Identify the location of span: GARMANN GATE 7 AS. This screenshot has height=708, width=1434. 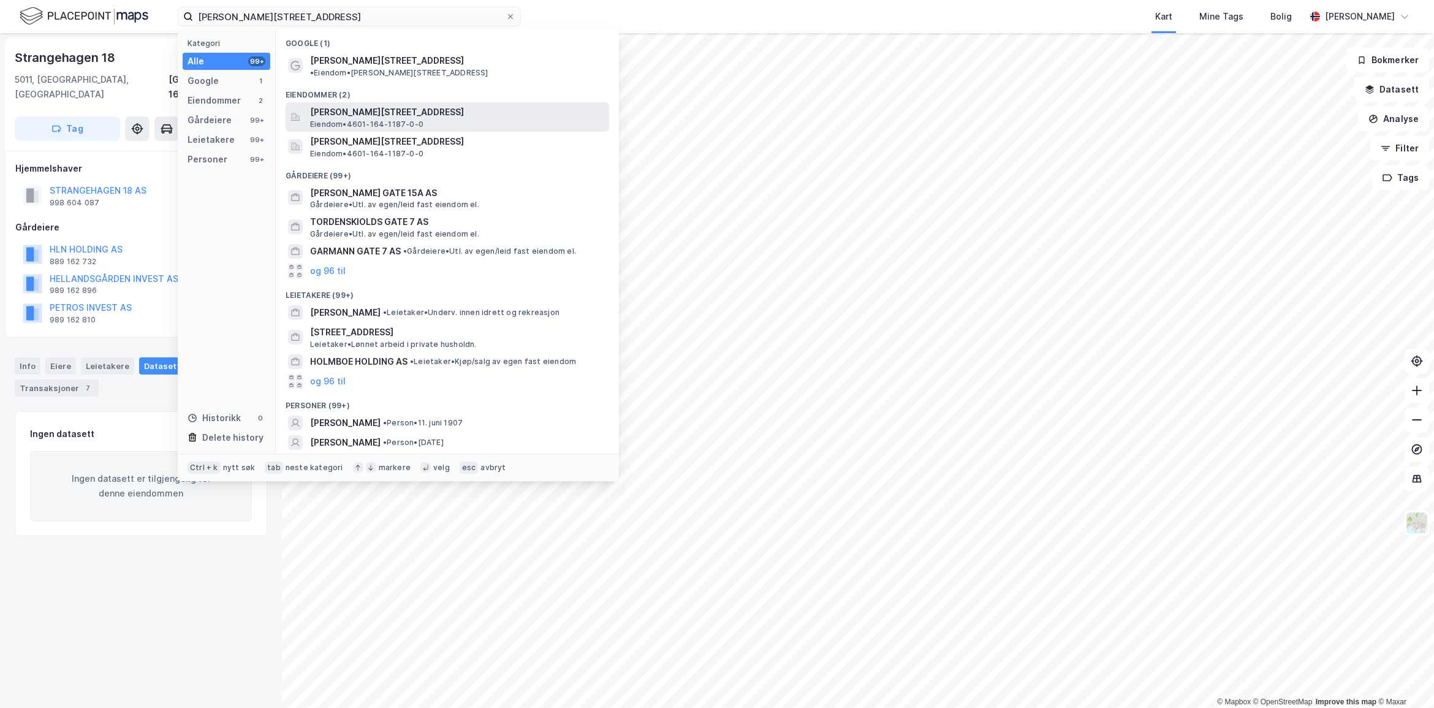
(355, 251).